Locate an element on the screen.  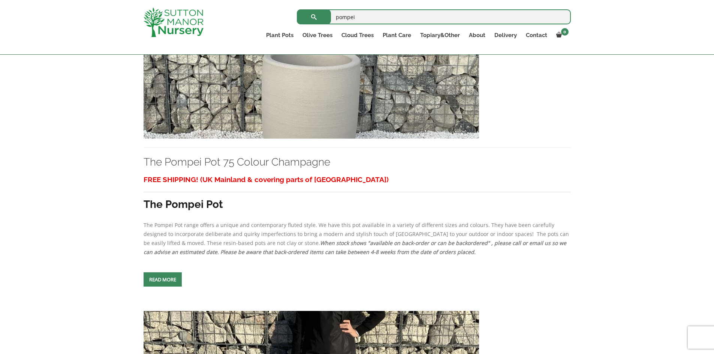
input: Search... is located at coordinates (433, 17).